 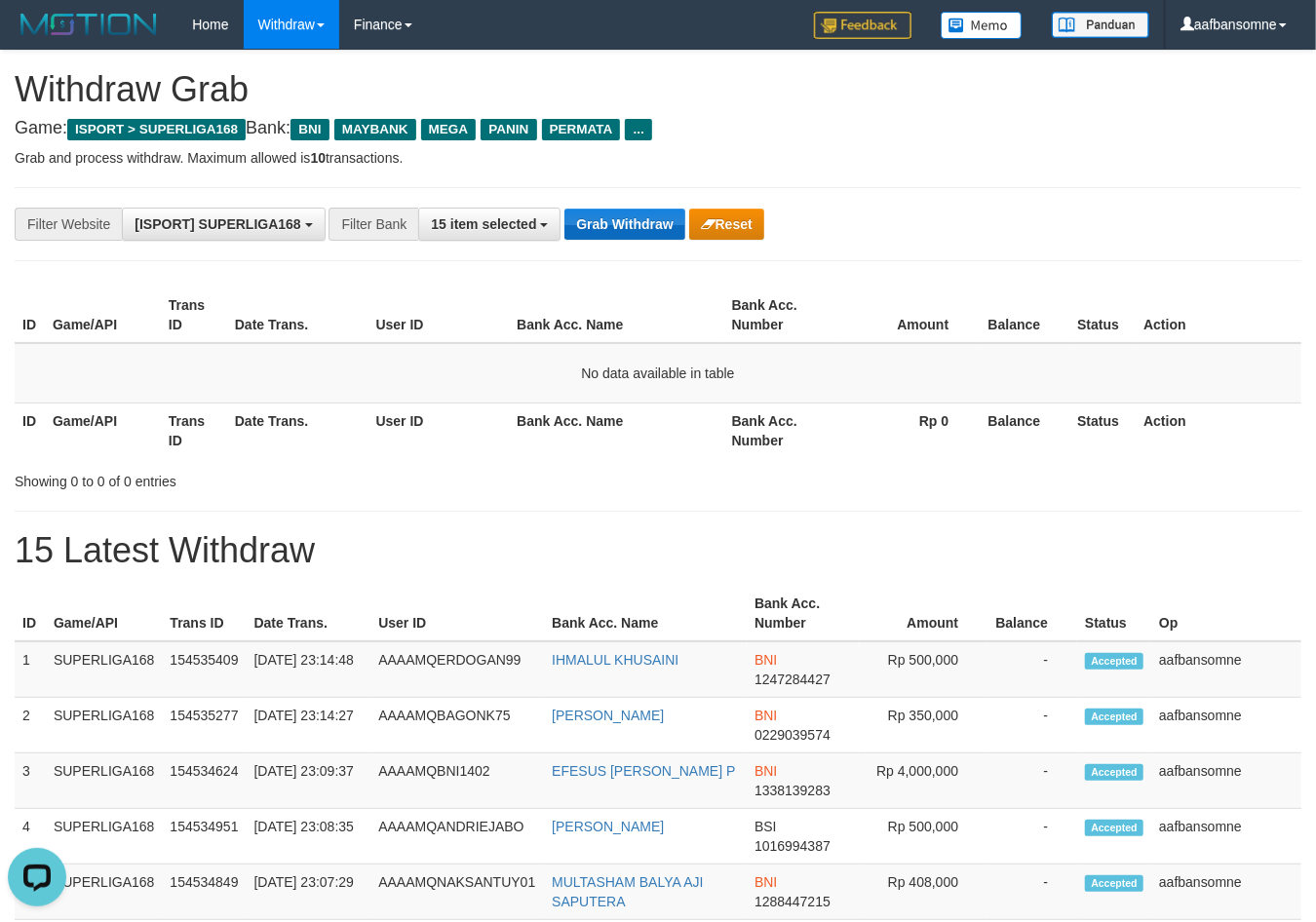 I want to click on th: Op, so click(x=1226, y=613).